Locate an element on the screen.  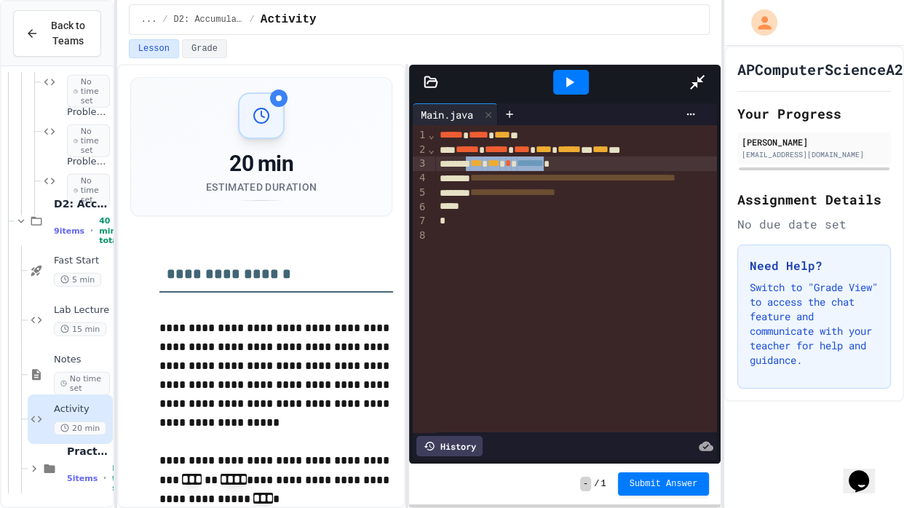
span: Fast Start is located at coordinates (82, 261).